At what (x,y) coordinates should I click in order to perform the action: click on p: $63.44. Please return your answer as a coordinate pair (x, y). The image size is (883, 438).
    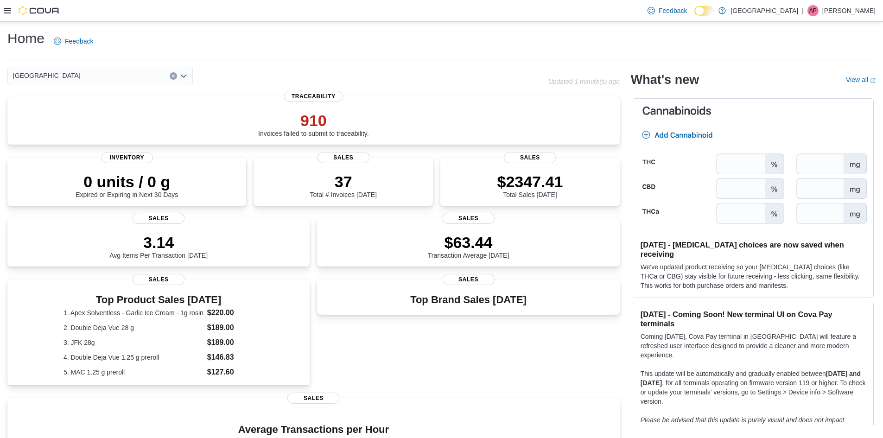
    Looking at the image, I should click on (468, 242).